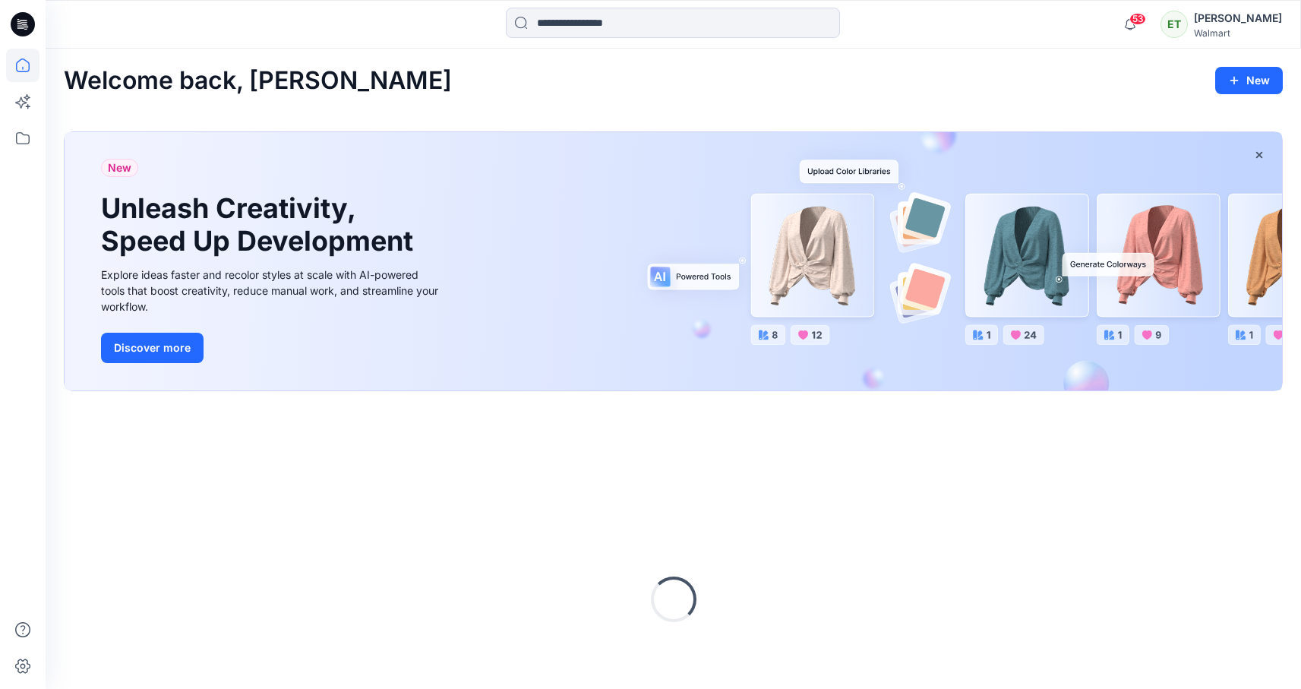  What do you see at coordinates (272, 348) in the screenshot?
I see `a: Discover more` at bounding box center [272, 348].